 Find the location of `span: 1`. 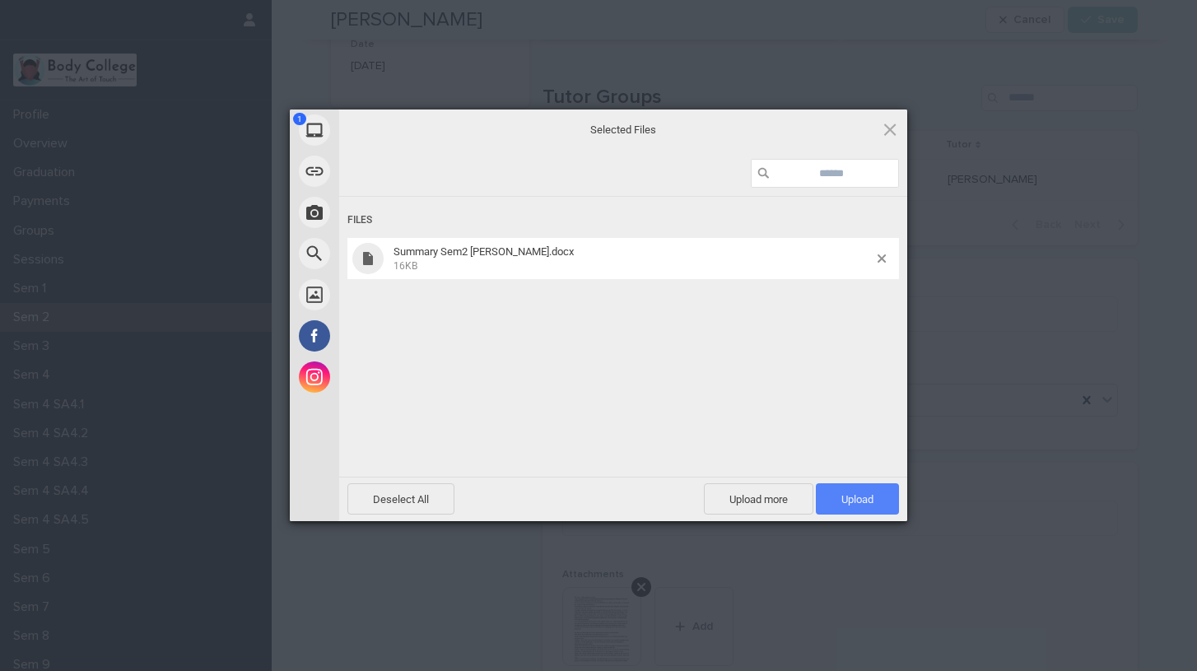

span: 1 is located at coordinates (300, 119).